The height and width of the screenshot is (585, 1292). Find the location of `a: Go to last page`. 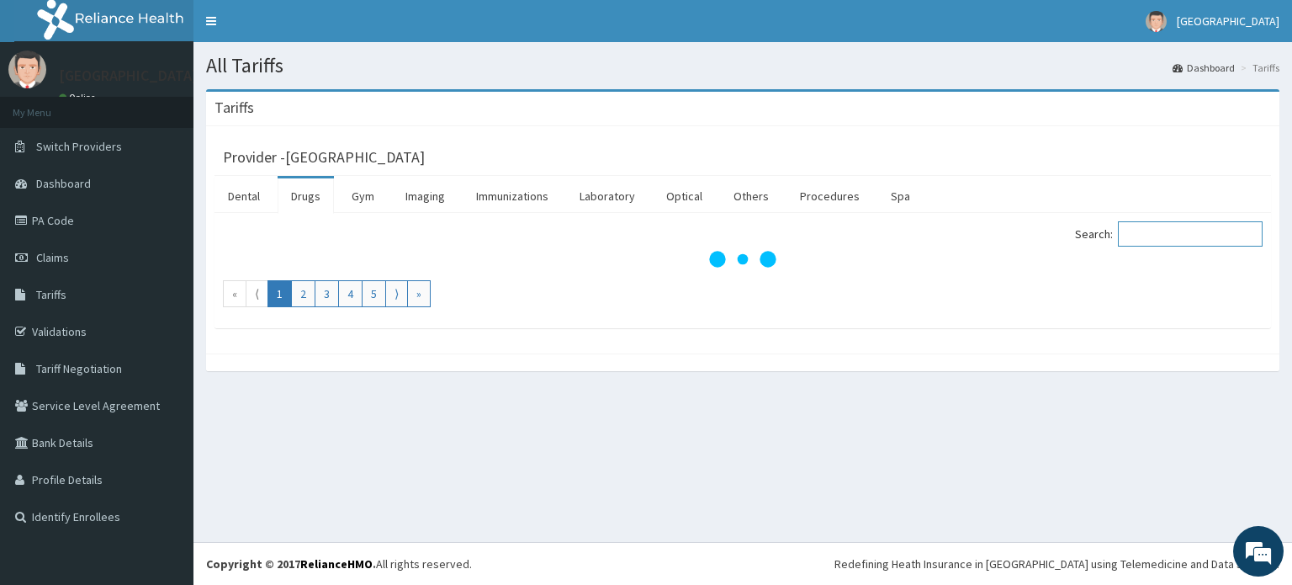

a: Go to last page is located at coordinates (419, 294).